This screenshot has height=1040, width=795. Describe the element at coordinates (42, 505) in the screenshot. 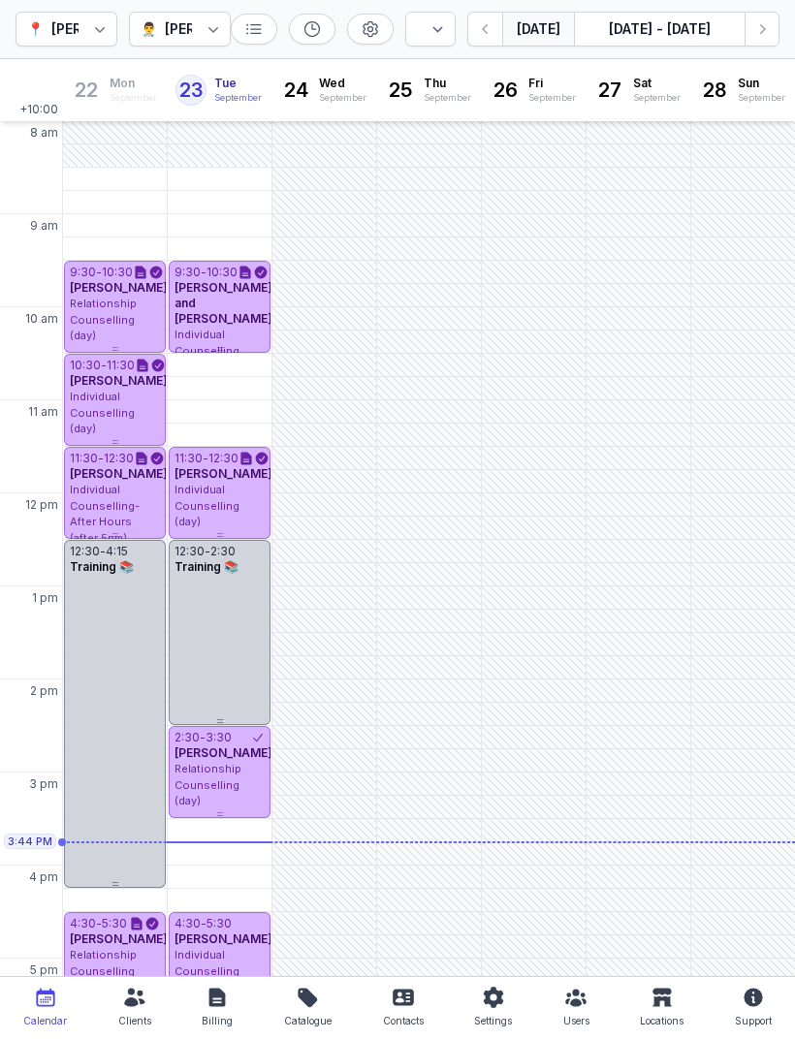

I see `span: 12 pm` at that location.